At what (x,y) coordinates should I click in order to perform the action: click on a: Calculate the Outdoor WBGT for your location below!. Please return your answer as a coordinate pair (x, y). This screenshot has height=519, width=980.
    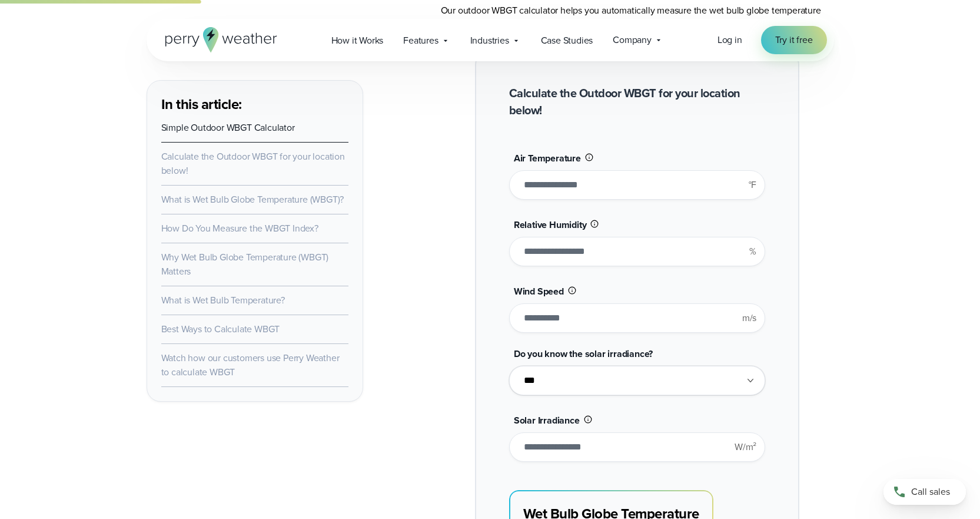
    Looking at the image, I should click on (253, 163).